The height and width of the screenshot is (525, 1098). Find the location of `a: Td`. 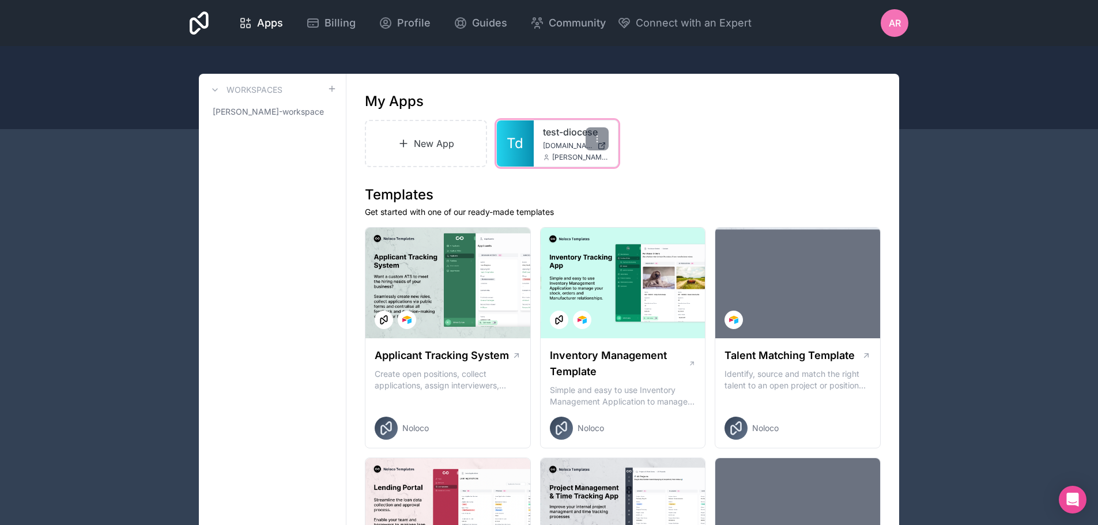

a: Td is located at coordinates (515, 143).